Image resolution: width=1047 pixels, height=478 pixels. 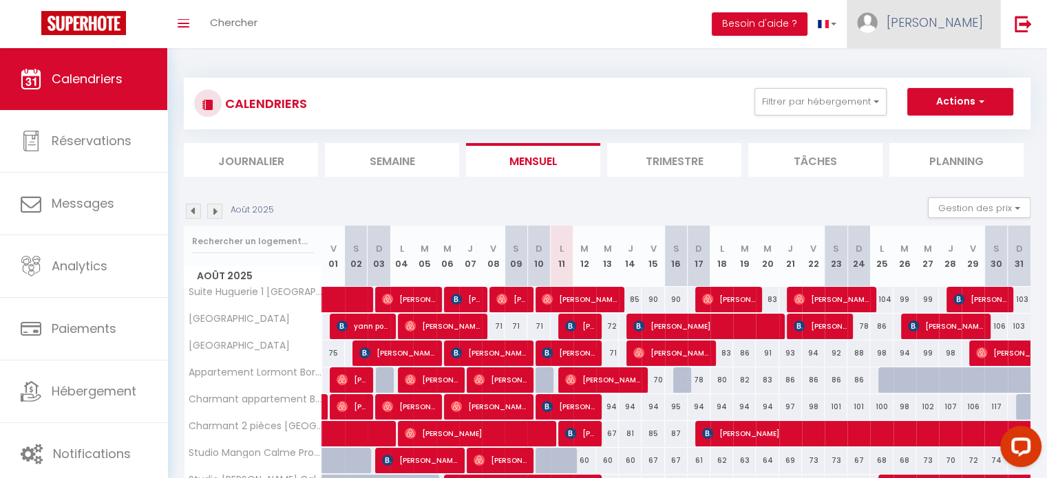 I want to click on div: 62, so click(x=721, y=460).